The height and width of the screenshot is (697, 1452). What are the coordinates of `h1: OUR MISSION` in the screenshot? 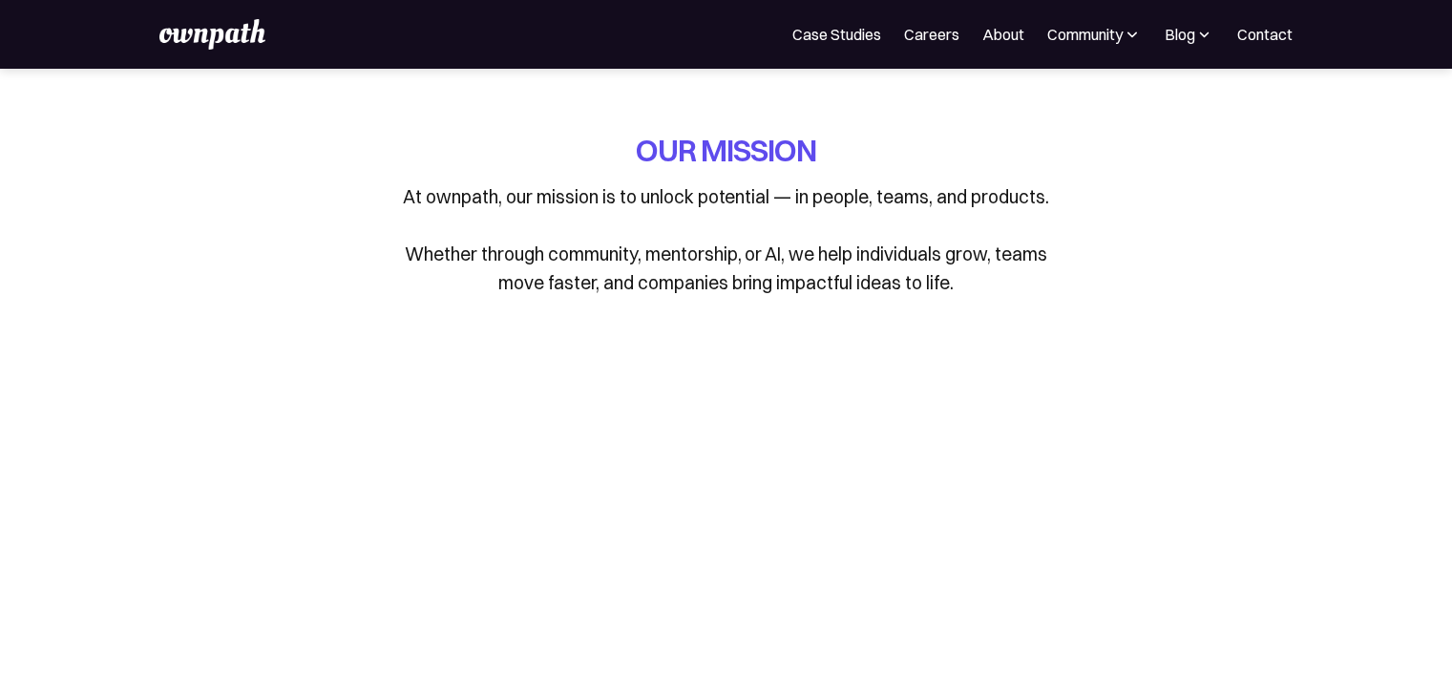 It's located at (726, 150).